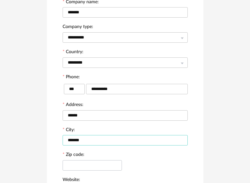  I want to click on label: Company type:, so click(78, 27).